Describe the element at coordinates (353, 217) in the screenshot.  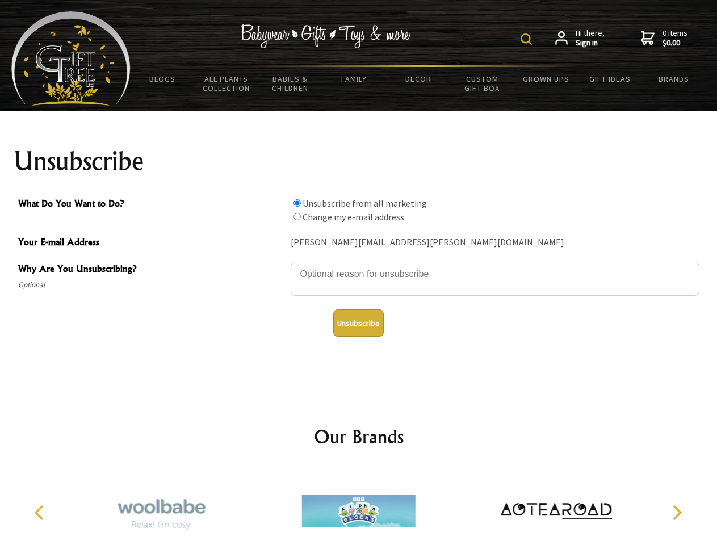
I see `label: Change my e-mail address` at that location.